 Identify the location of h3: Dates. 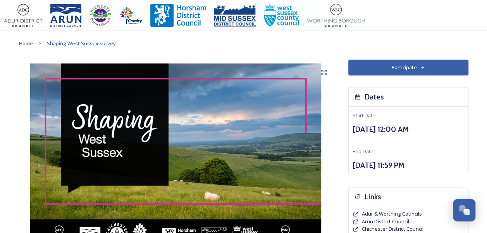
(374, 97).